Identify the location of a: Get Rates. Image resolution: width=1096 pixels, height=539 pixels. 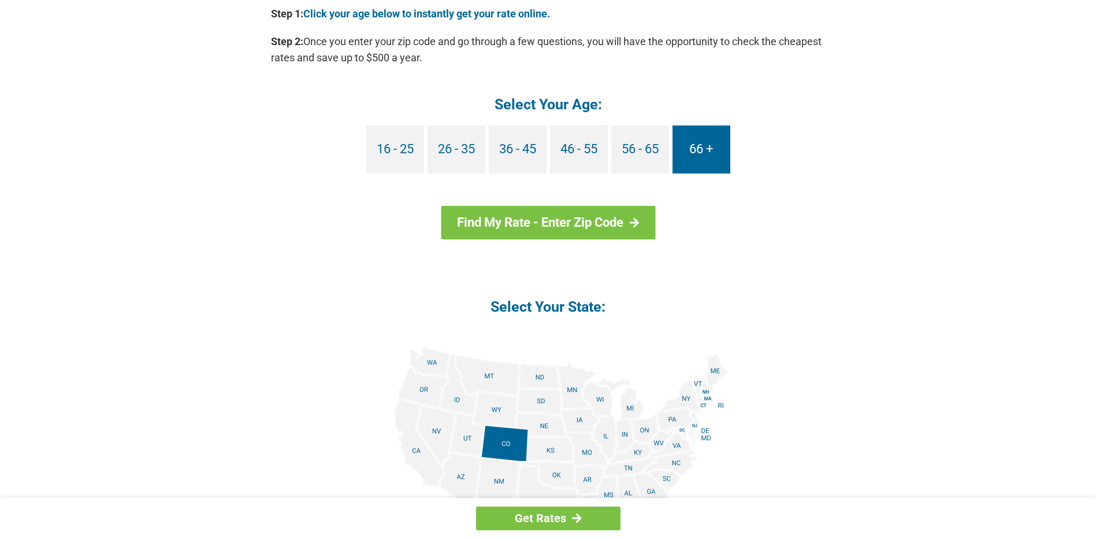
(549, 518).